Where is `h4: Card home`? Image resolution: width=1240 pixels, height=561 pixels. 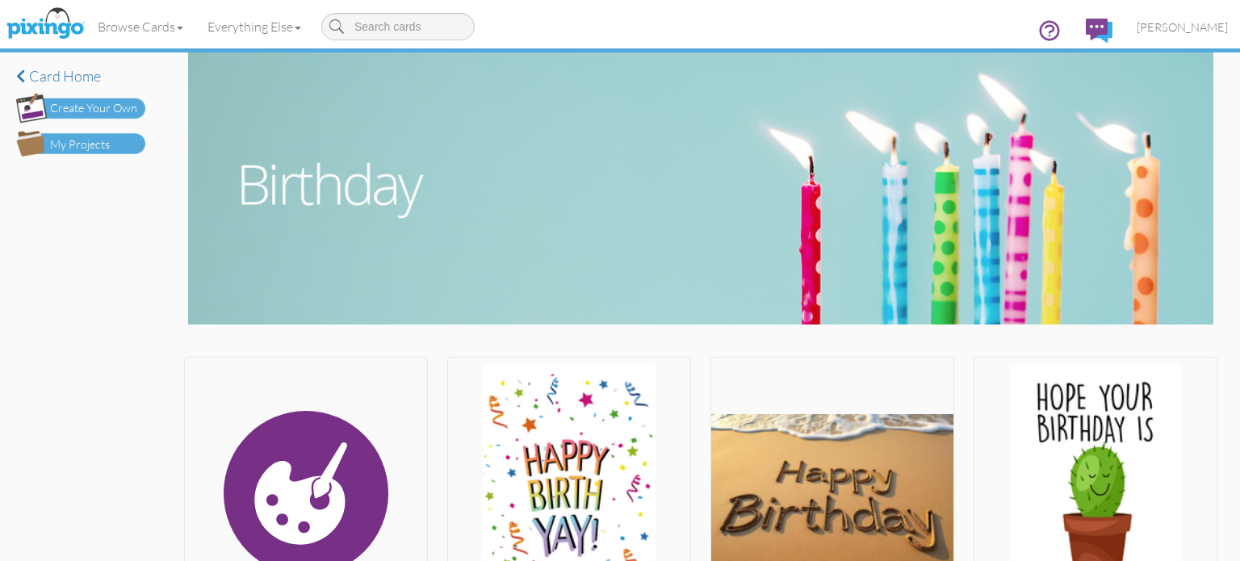 h4: Card home is located at coordinates (81, 77).